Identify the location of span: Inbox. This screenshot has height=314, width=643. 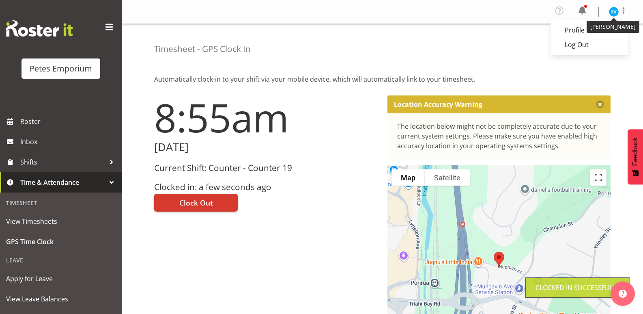
(69, 142).